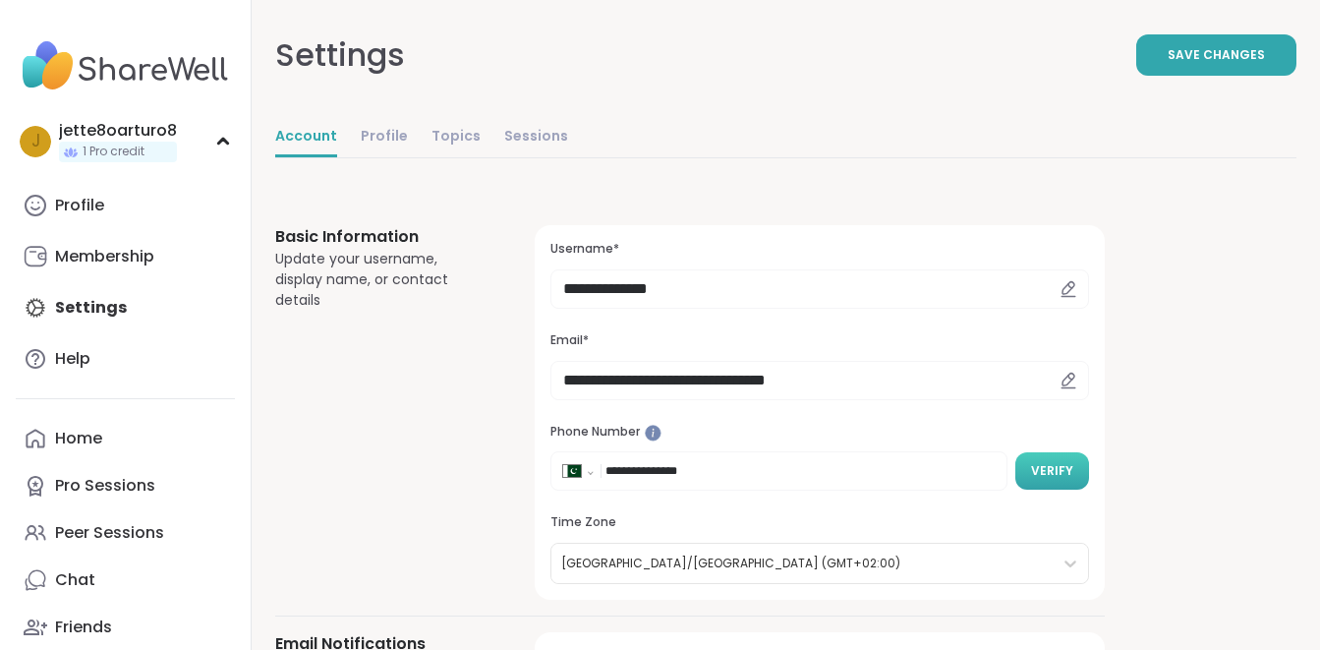 The width and height of the screenshot is (1320, 650). I want to click on span: Verify, so click(1052, 471).